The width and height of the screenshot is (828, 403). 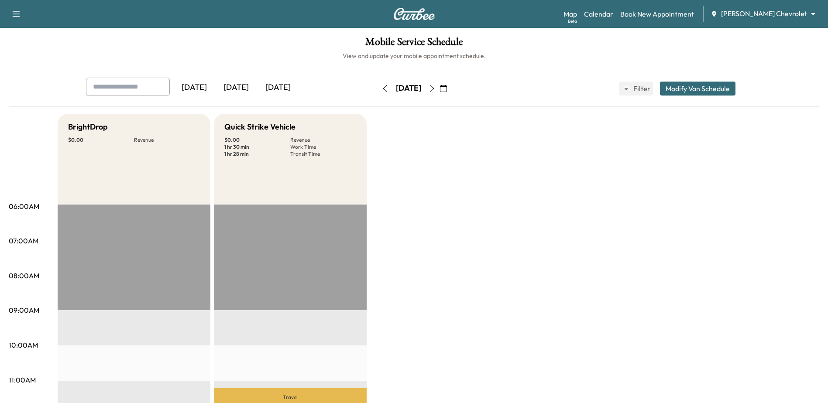 What do you see at coordinates (323, 154) in the screenshot?
I see `p: Transit Time` at bounding box center [323, 154].